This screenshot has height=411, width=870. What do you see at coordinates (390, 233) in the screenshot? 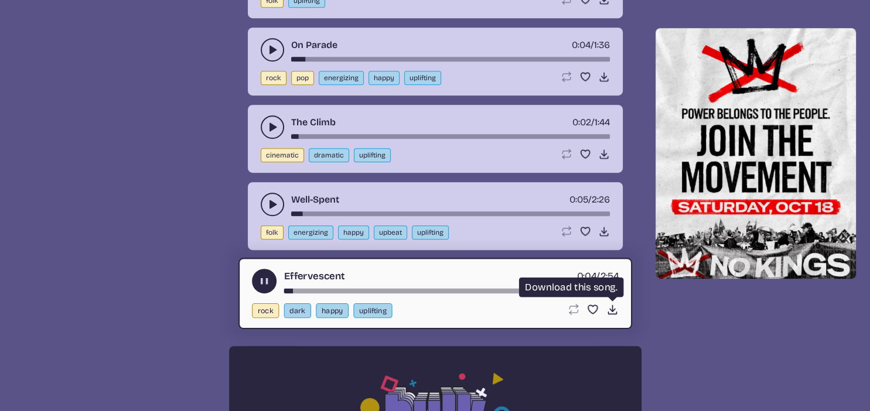
I see `button: upbeat` at bounding box center [390, 233].